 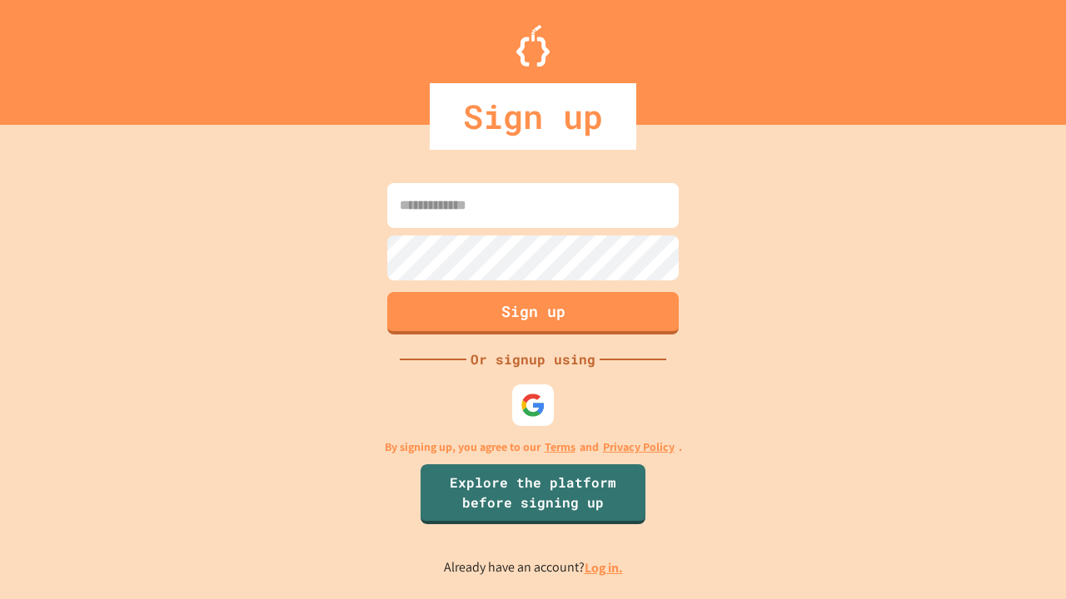 What do you see at coordinates (559, 447) in the screenshot?
I see `a: Terms` at bounding box center [559, 447].